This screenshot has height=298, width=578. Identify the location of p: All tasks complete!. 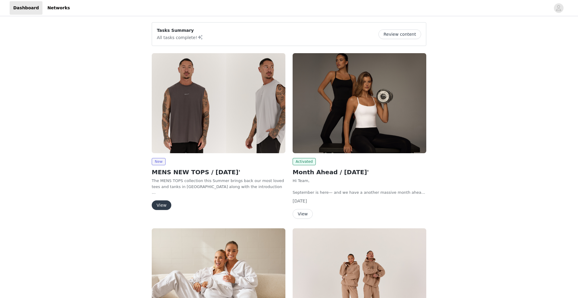
(180, 37).